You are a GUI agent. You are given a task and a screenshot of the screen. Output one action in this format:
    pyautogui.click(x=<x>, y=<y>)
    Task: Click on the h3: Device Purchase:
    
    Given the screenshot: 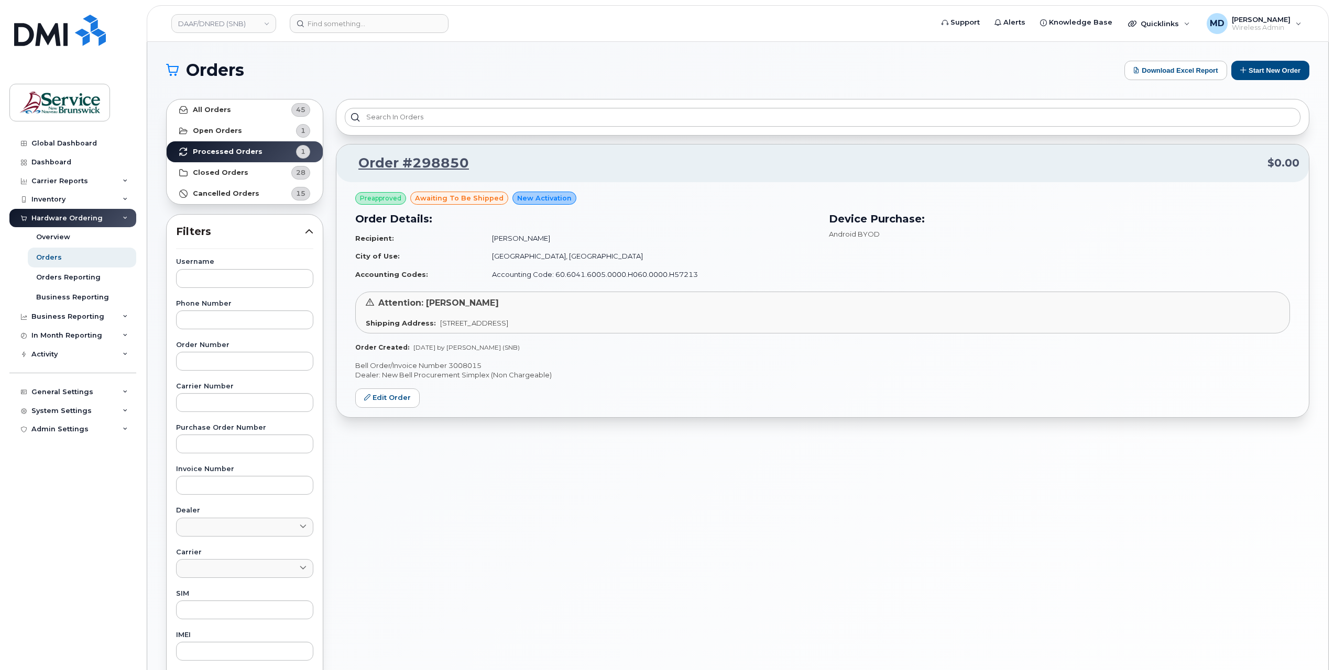 What is the action you would take?
    pyautogui.click(x=1059, y=219)
    